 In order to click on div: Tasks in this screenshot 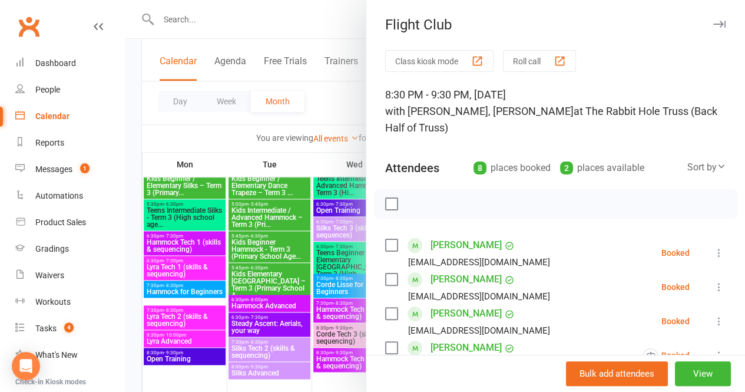, I will do `click(46, 328)`.